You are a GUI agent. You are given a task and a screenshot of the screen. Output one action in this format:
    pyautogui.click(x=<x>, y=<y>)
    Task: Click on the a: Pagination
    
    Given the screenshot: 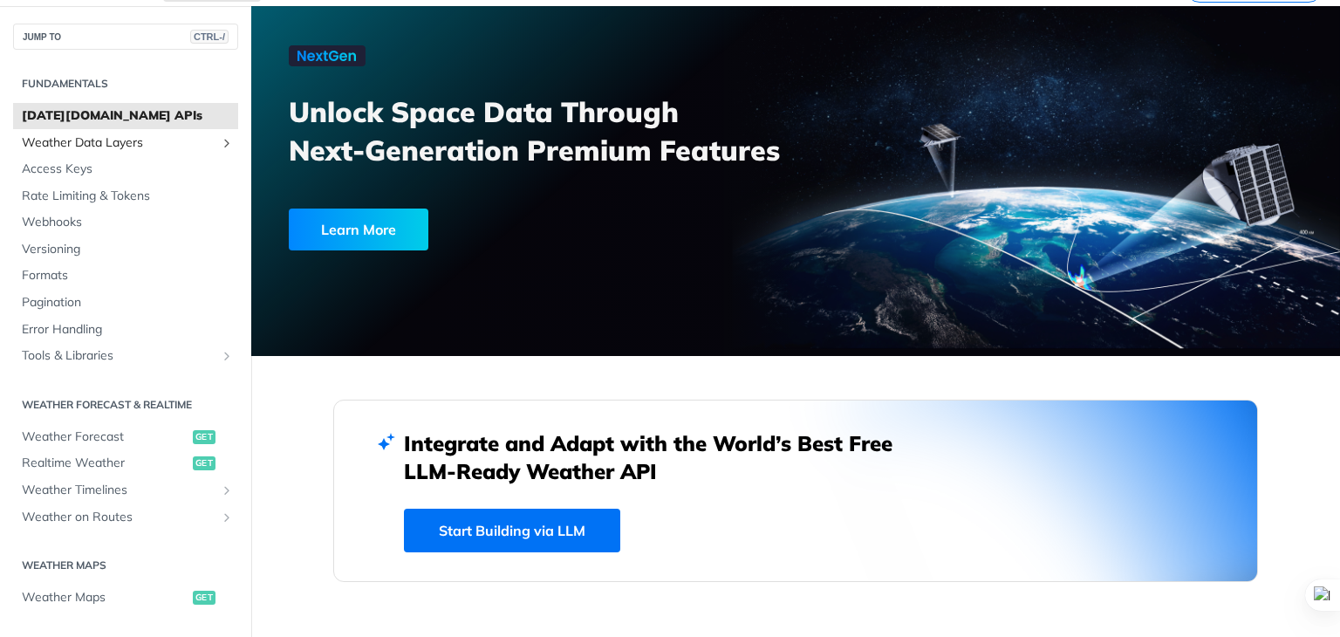 What is the action you would take?
    pyautogui.click(x=126, y=303)
    